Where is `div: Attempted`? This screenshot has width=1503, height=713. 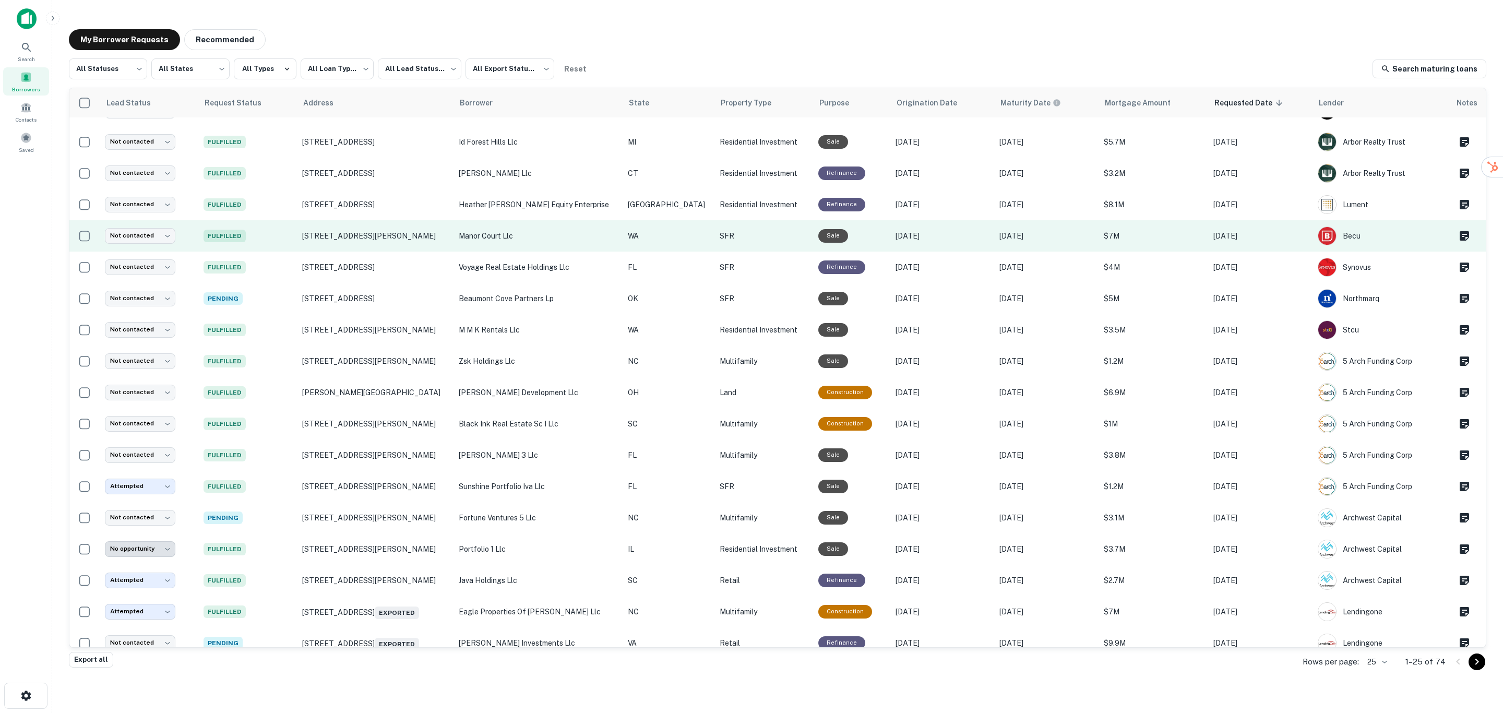
div: Attempted is located at coordinates (140, 580).